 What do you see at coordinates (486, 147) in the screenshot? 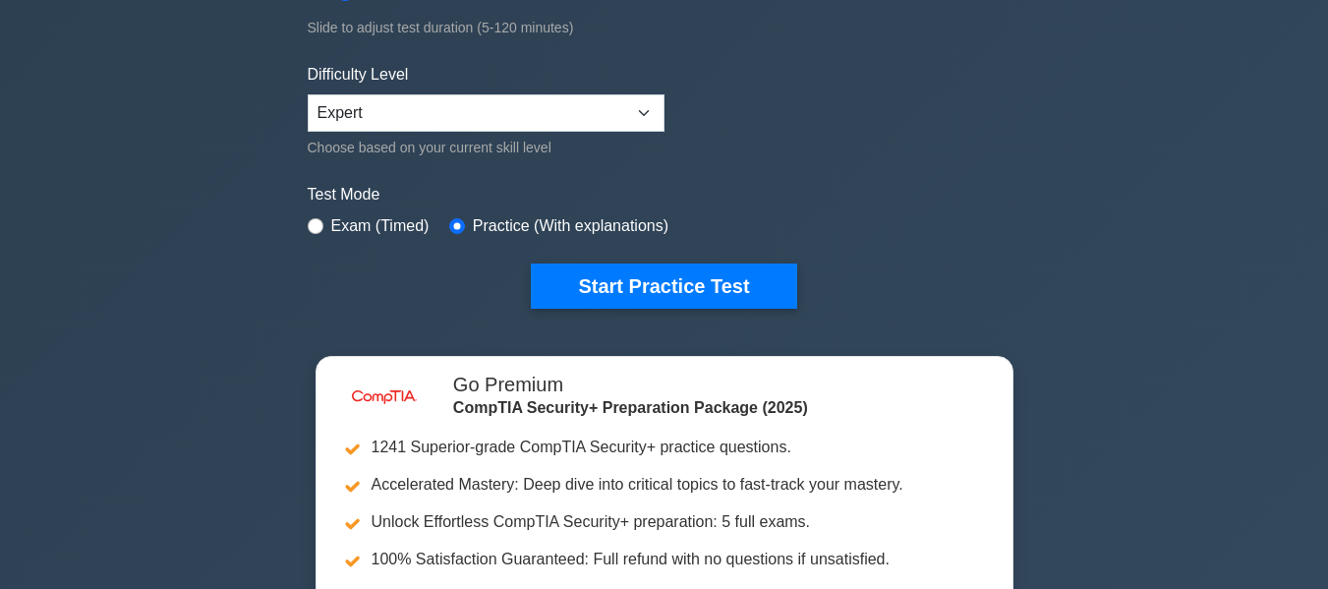
I see `div: Choose based on your current skill level` at bounding box center [486, 147].